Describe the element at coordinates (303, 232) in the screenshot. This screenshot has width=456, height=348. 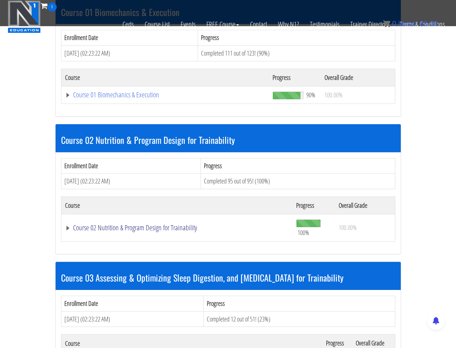
I see `span: 100%` at that location.